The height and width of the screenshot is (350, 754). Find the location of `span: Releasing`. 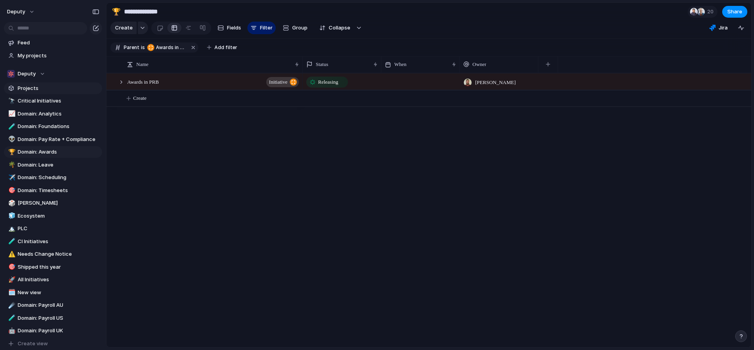

span: Releasing is located at coordinates (328, 82).